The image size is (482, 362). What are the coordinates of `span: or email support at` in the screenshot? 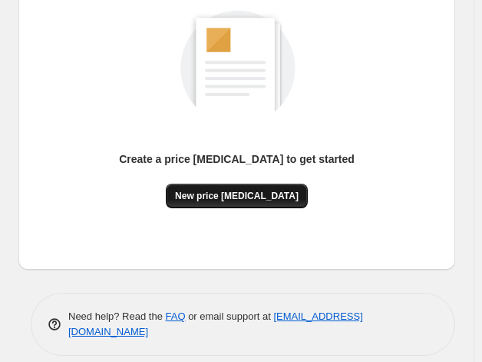 It's located at (230, 316).